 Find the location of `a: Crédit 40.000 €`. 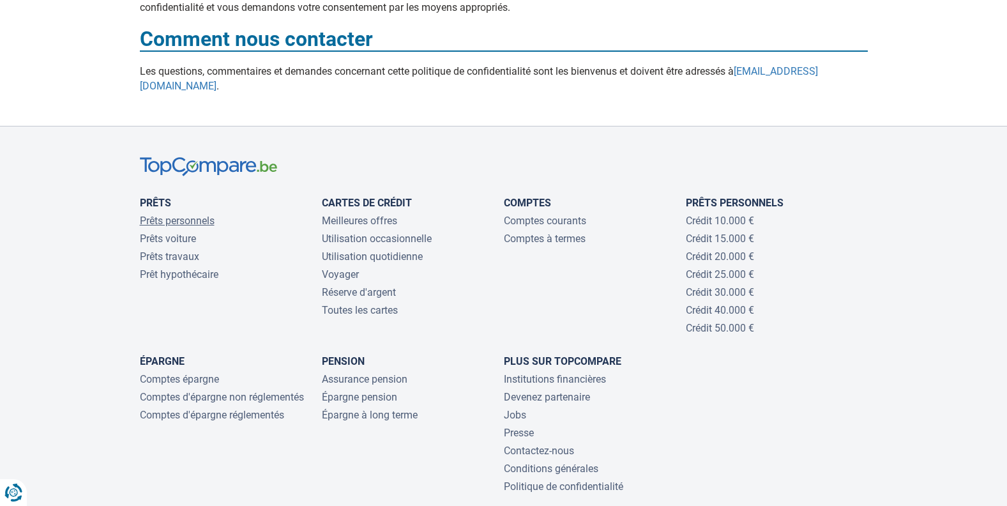

a: Crédit 40.000 € is located at coordinates (720, 310).